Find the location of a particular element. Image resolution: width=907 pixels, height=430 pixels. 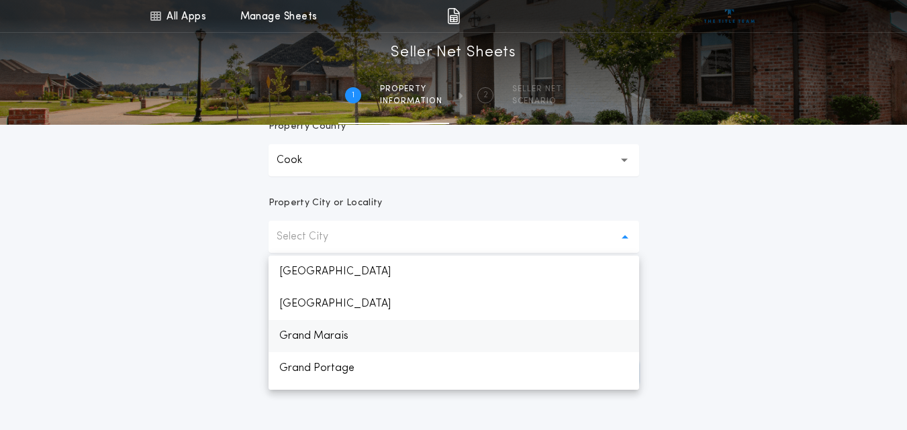

button: Select City is located at coordinates (454, 237).